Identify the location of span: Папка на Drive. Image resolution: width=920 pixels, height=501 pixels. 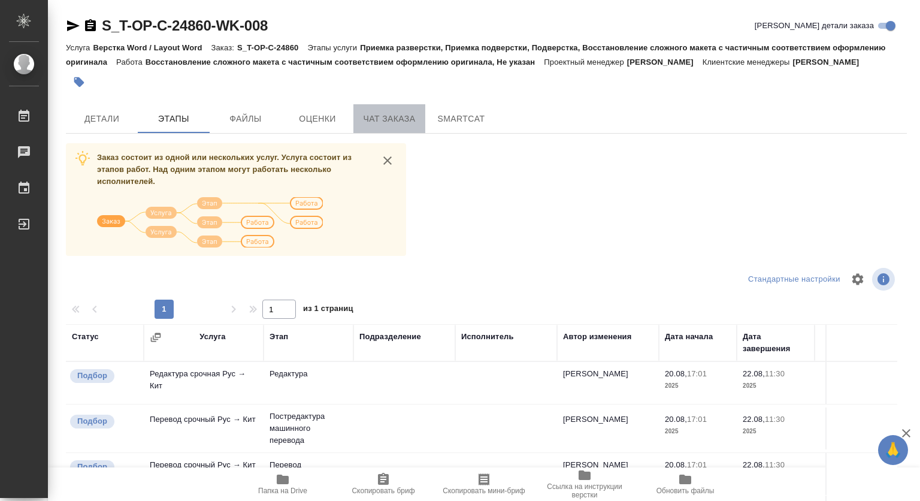
(283, 491).